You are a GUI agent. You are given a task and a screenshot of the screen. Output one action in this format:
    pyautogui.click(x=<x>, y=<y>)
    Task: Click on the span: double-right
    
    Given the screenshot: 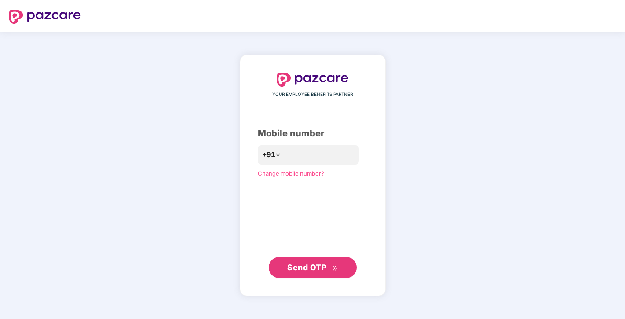 What is the action you would take?
    pyautogui.click(x=335, y=268)
    